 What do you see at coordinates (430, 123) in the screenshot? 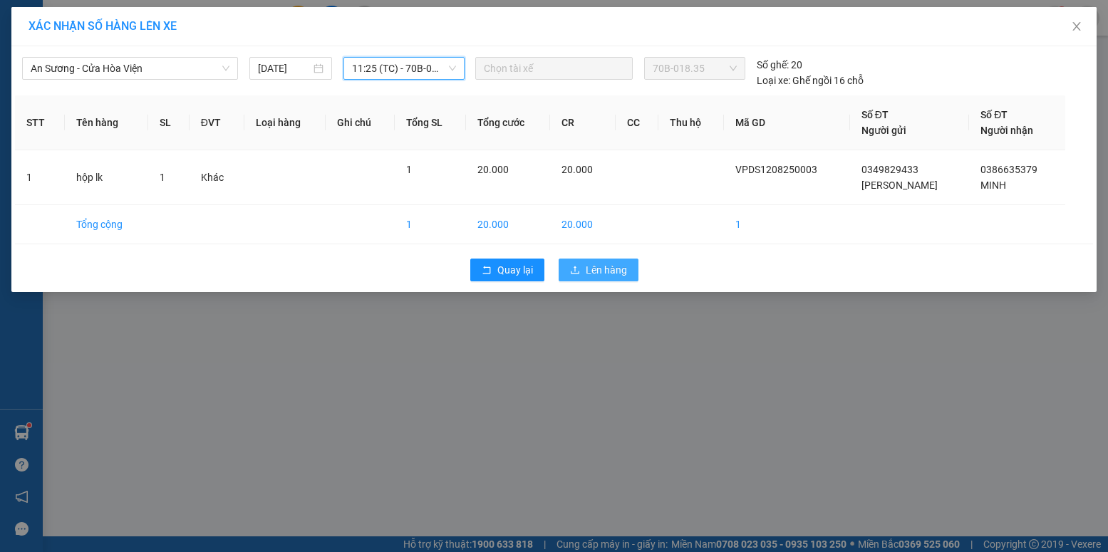
I see `th: Tổng SL` at bounding box center [430, 123].